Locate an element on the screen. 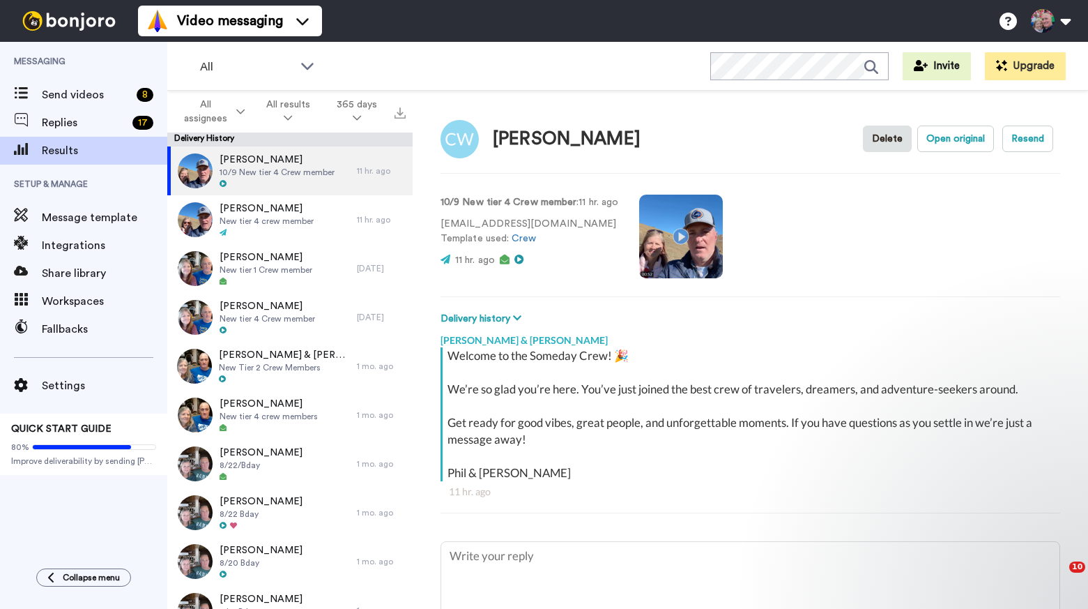 This screenshot has width=1088, height=609. img: bj-logo-header-white.svg is located at coordinates (69, 21).